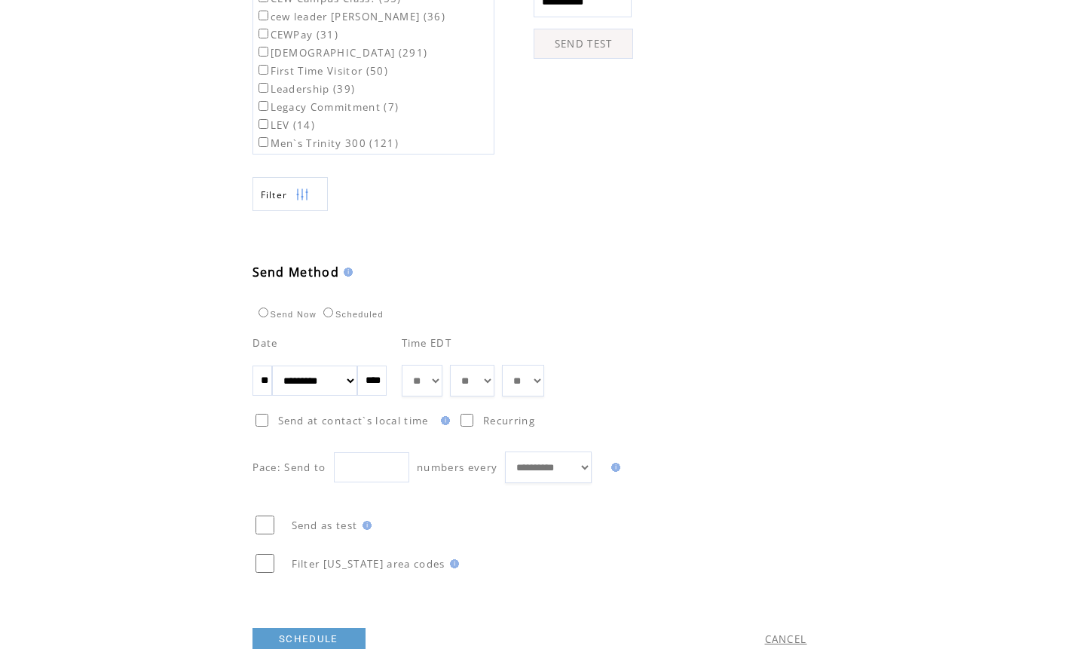 The width and height of the screenshot is (1074, 649). I want to click on input: Leadership (39), so click(263, 87).